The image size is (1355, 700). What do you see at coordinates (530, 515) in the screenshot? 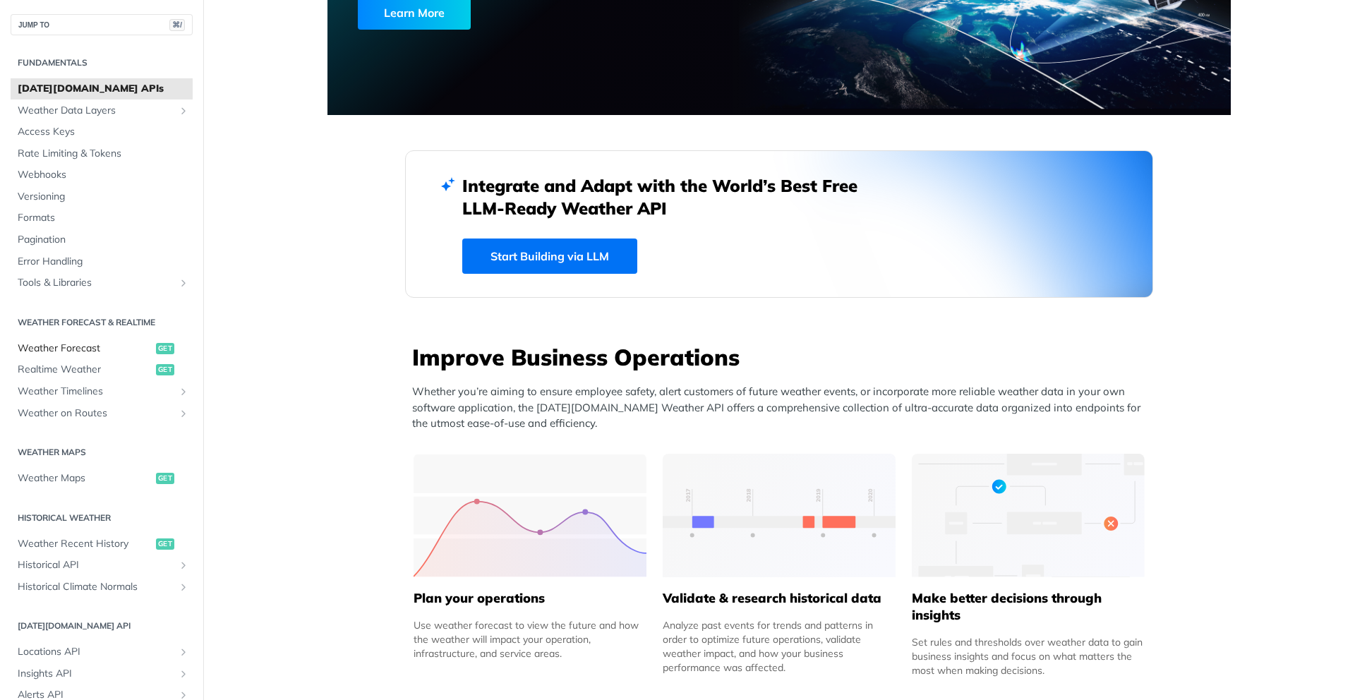
I see `img: 39565e8-group-4962x.svg` at bounding box center [530, 515].